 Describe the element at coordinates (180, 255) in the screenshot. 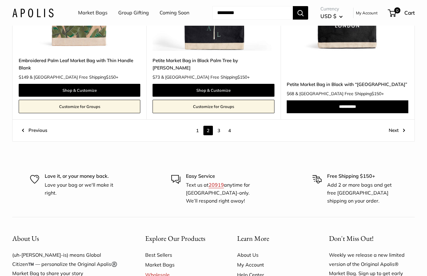

I see `a: Best Sellers` at that location.